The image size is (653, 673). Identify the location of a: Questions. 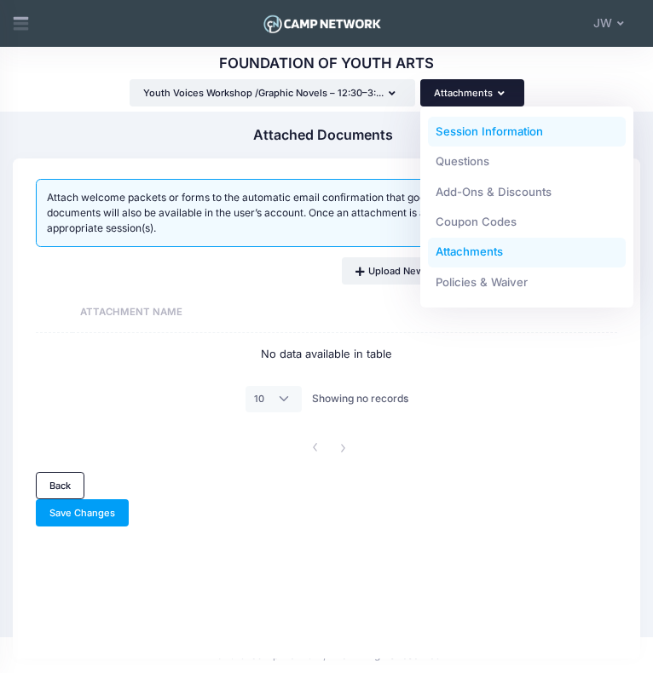
(527, 161).